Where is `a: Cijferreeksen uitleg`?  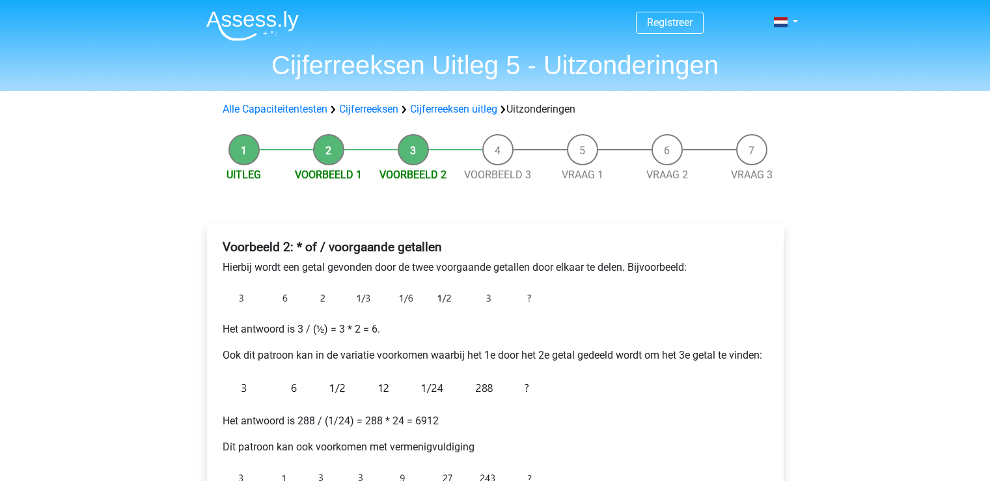 a: Cijferreeksen uitleg is located at coordinates (454, 109).